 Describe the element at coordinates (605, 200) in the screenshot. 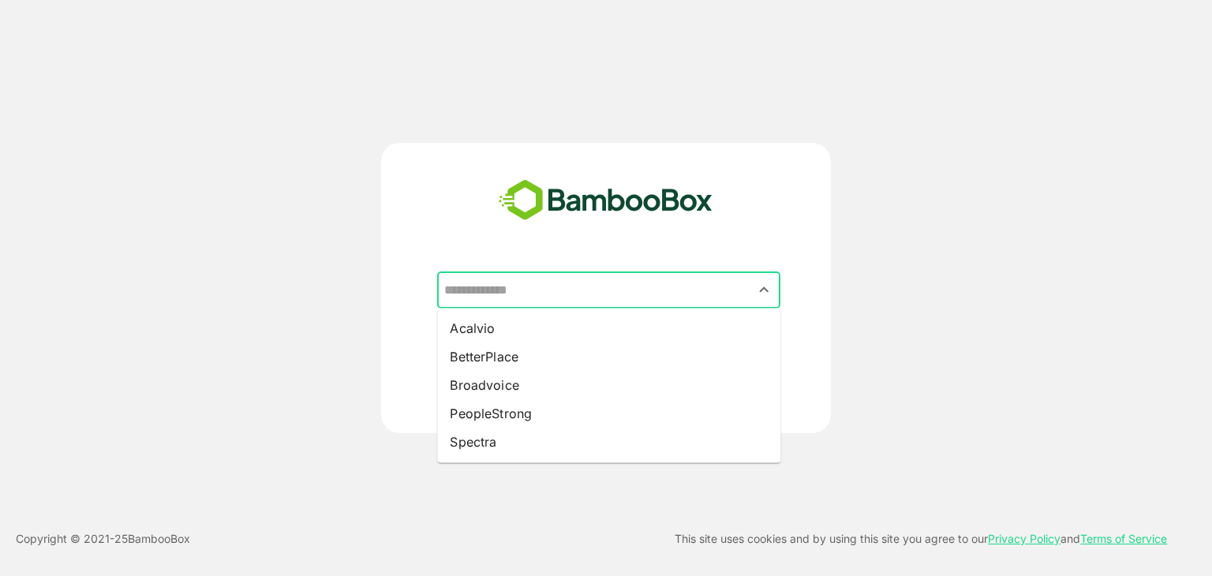

I see `img: bamboobox` at that location.